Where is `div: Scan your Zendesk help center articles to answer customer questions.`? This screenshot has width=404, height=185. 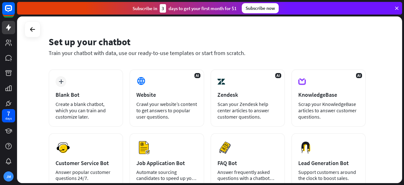
div: Scan your Zendesk help center articles to answer customer questions. is located at coordinates (248, 110).